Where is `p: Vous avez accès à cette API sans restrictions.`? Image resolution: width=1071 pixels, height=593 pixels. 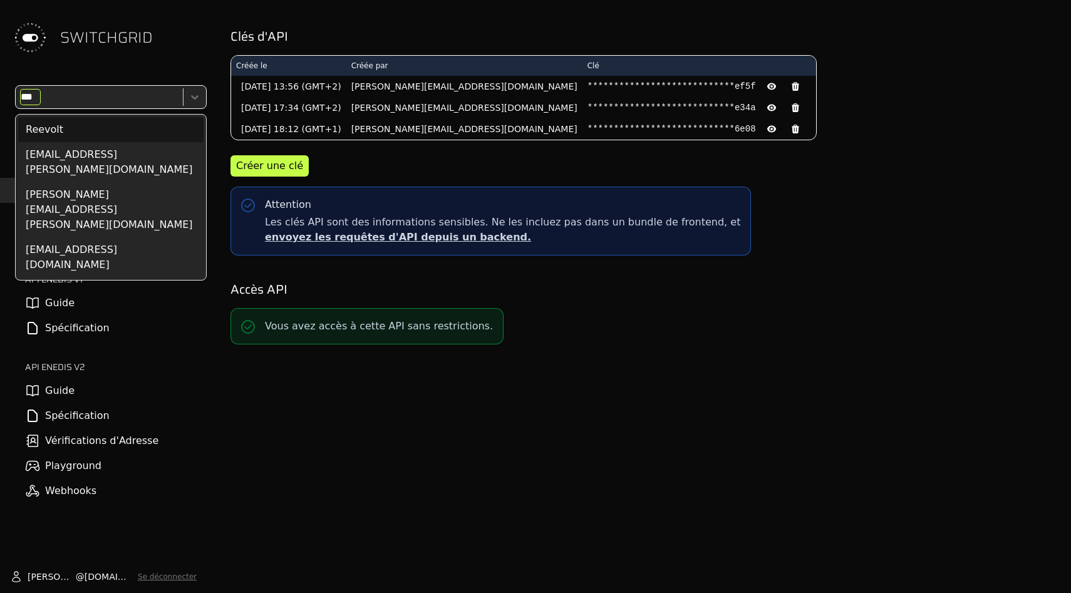 p: Vous avez accès à cette API sans restrictions. is located at coordinates (379, 326).